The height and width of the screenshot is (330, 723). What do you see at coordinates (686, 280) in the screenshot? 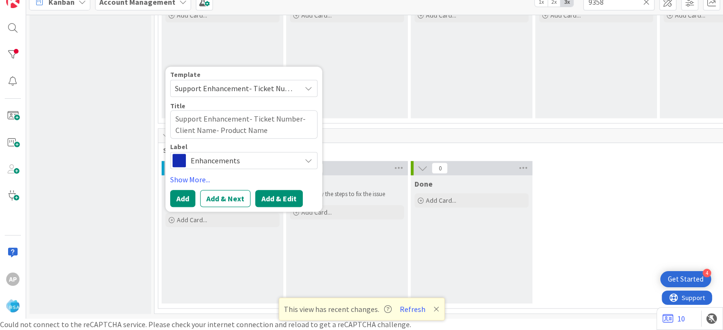
I see `div: Get Started` at bounding box center [686, 280].